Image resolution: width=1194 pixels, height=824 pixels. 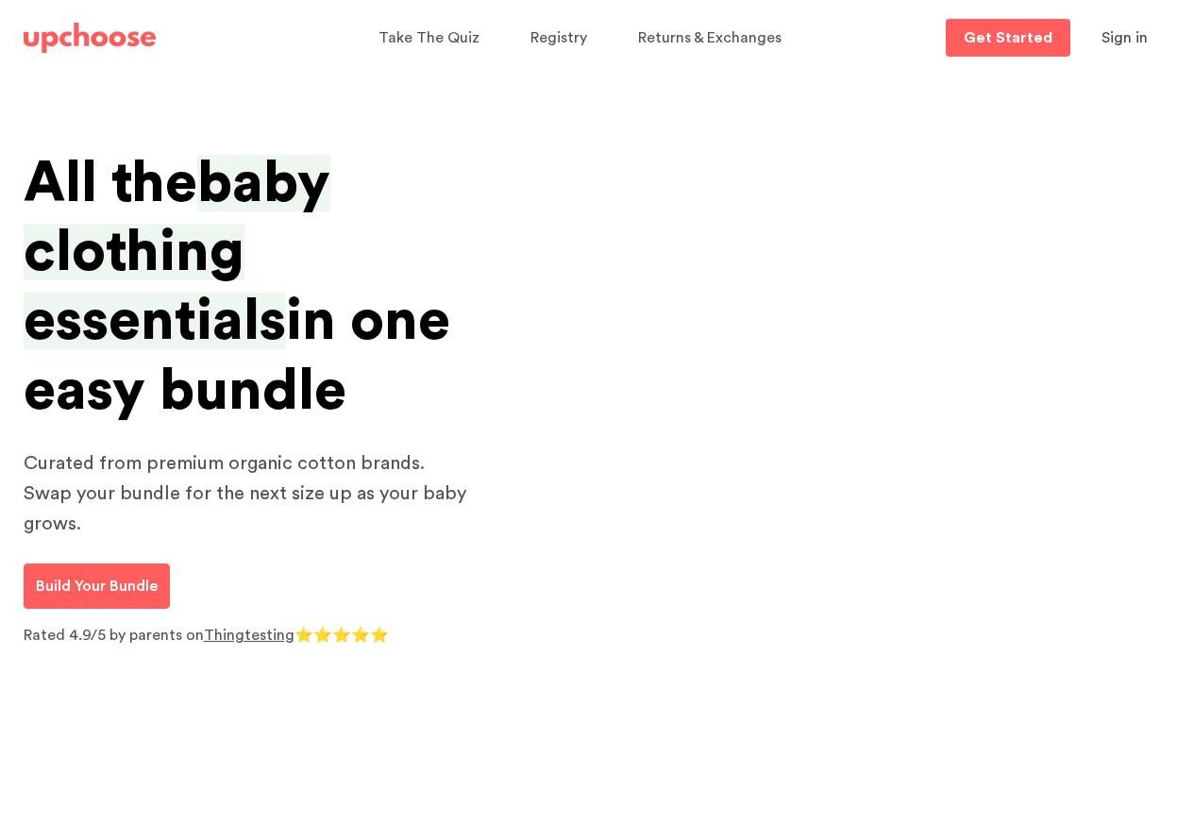 What do you see at coordinates (110, 183) in the screenshot?
I see `span: All the` at bounding box center [110, 183].